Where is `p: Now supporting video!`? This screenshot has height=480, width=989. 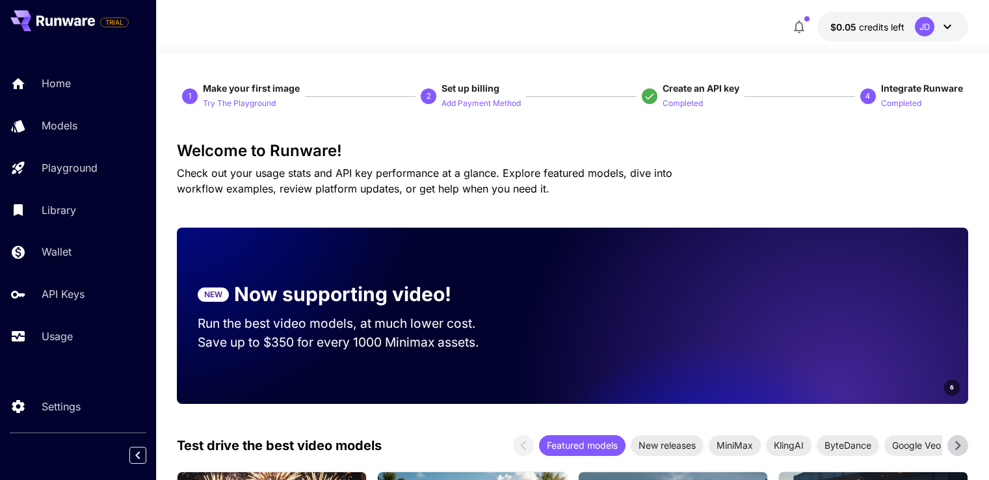
p: Now supporting video! is located at coordinates (343, 294).